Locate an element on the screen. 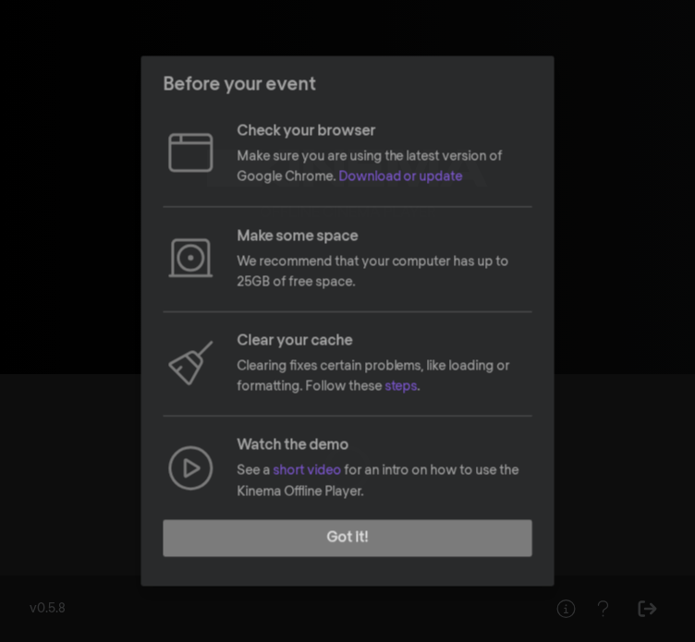  p: Clearing fixes certain problems, like loading or formatting. Follow these . is located at coordinates (383, 376).